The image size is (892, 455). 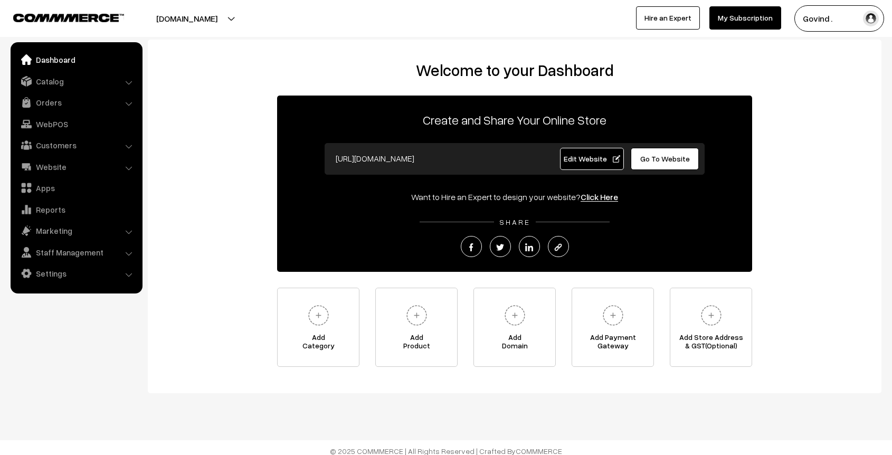 I want to click on span: Add Product, so click(x=416, y=344).